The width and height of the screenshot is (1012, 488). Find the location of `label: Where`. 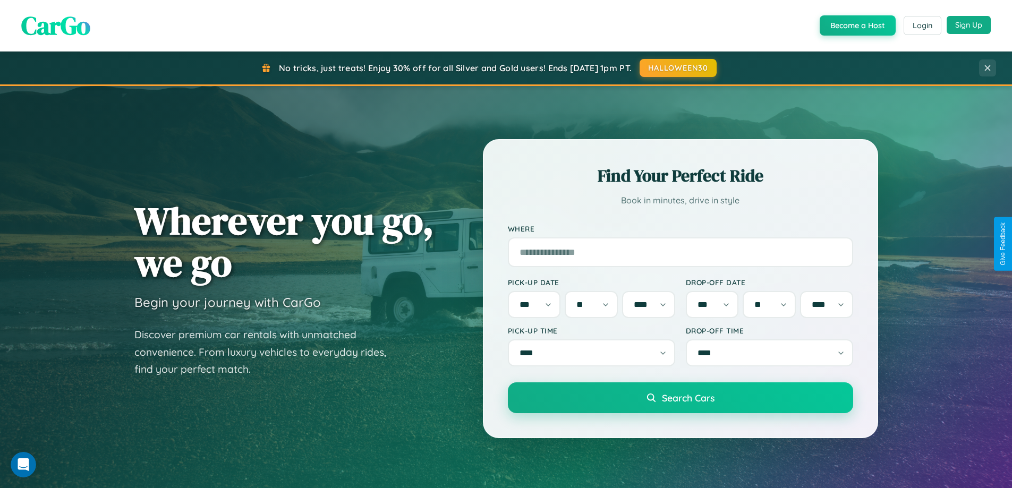

label: Where is located at coordinates (680, 228).